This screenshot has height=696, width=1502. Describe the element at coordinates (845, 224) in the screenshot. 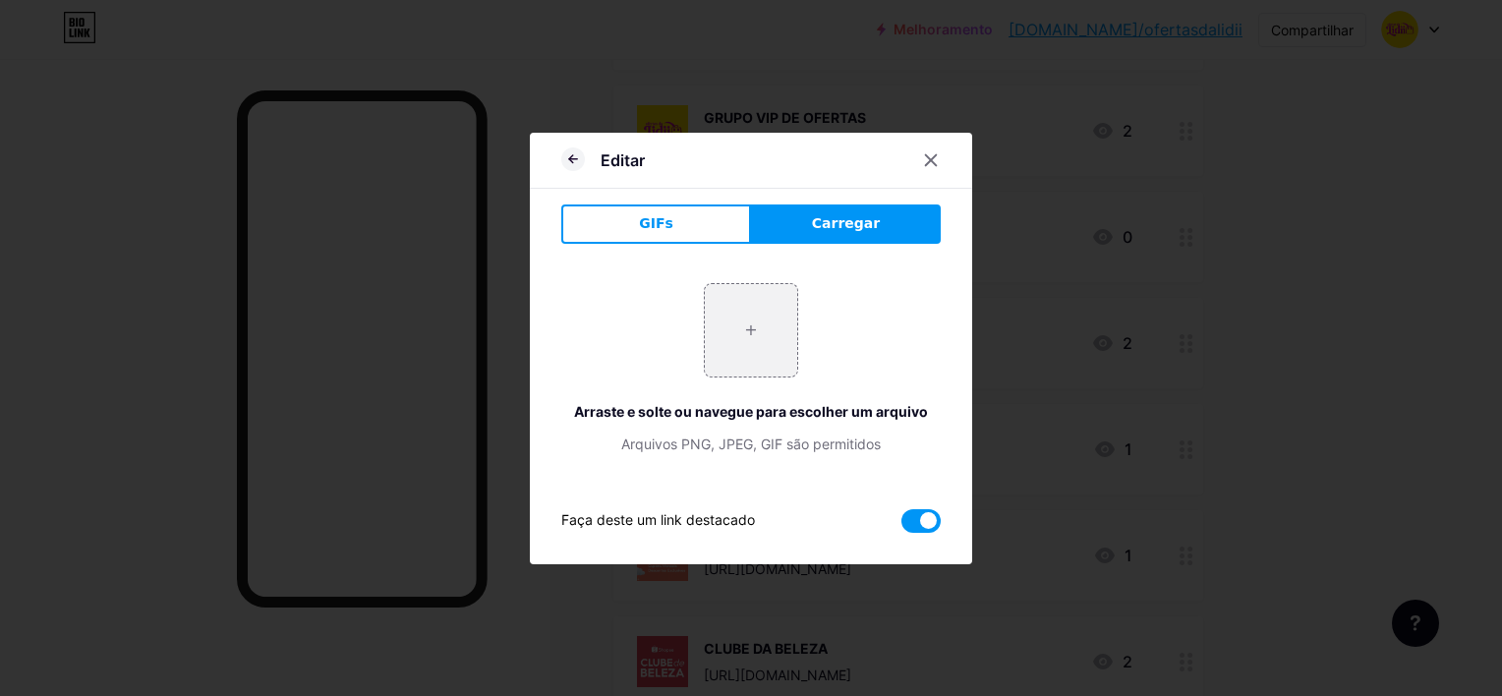

I see `button: Carregar` at that location.